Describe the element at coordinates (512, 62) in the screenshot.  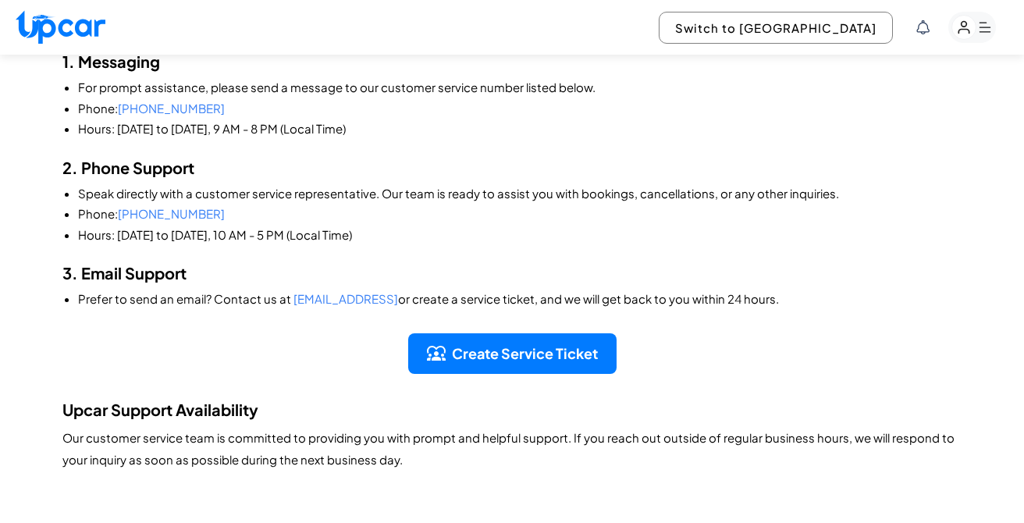
I see `h2: 1. Messaging` at that location.